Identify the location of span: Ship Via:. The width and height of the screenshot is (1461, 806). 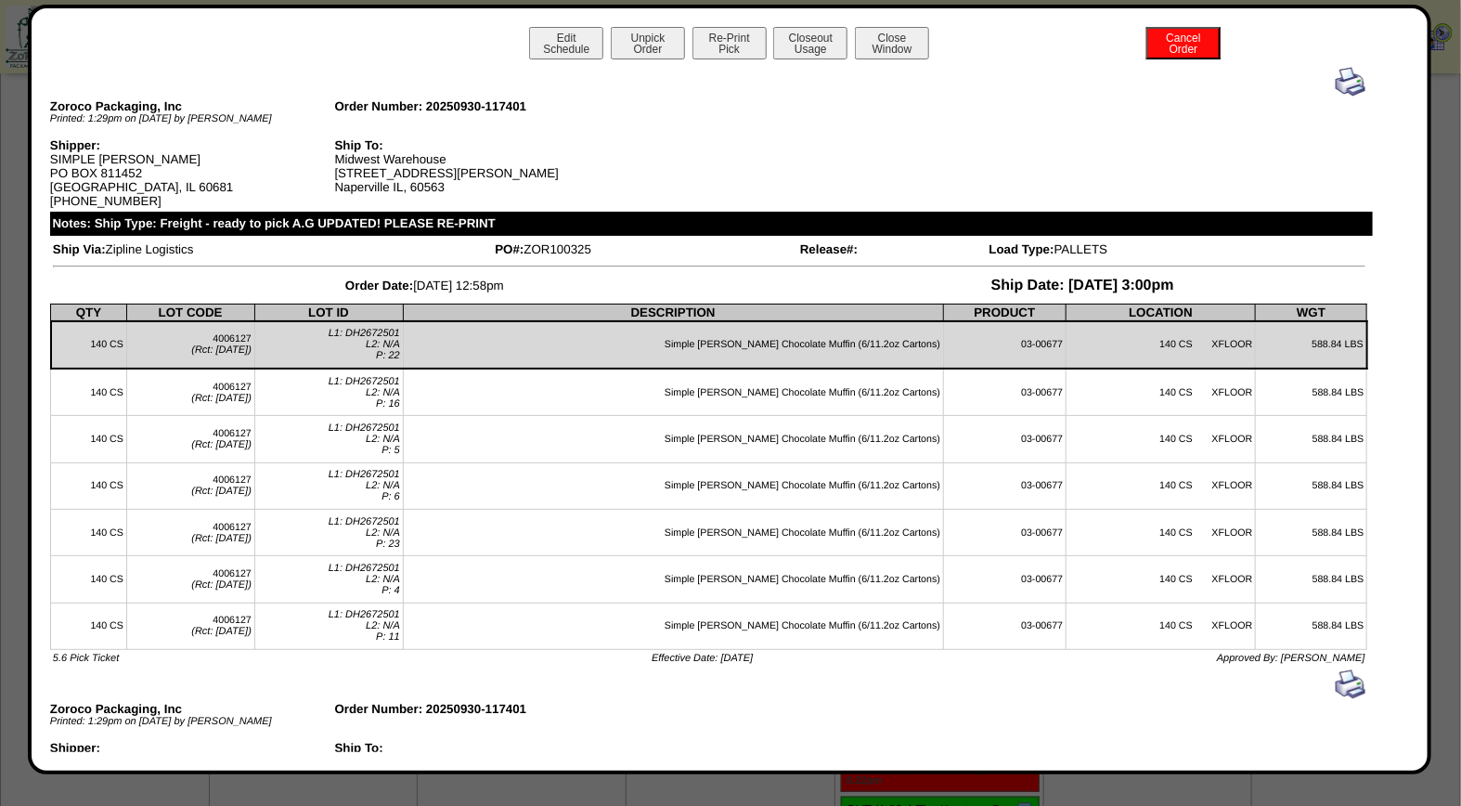
(79, 249).